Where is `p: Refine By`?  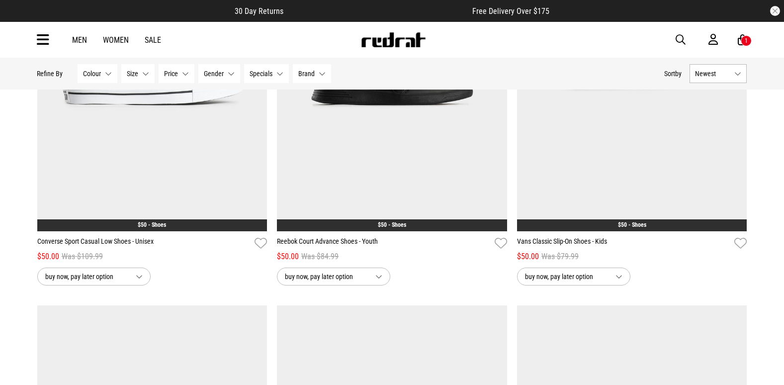
p: Refine By is located at coordinates (50, 74).